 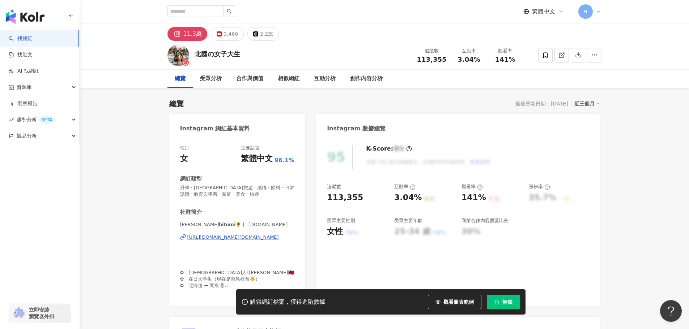 What do you see at coordinates (187, 34) in the screenshot?
I see `button: 11.3萬` at bounding box center [187, 34].